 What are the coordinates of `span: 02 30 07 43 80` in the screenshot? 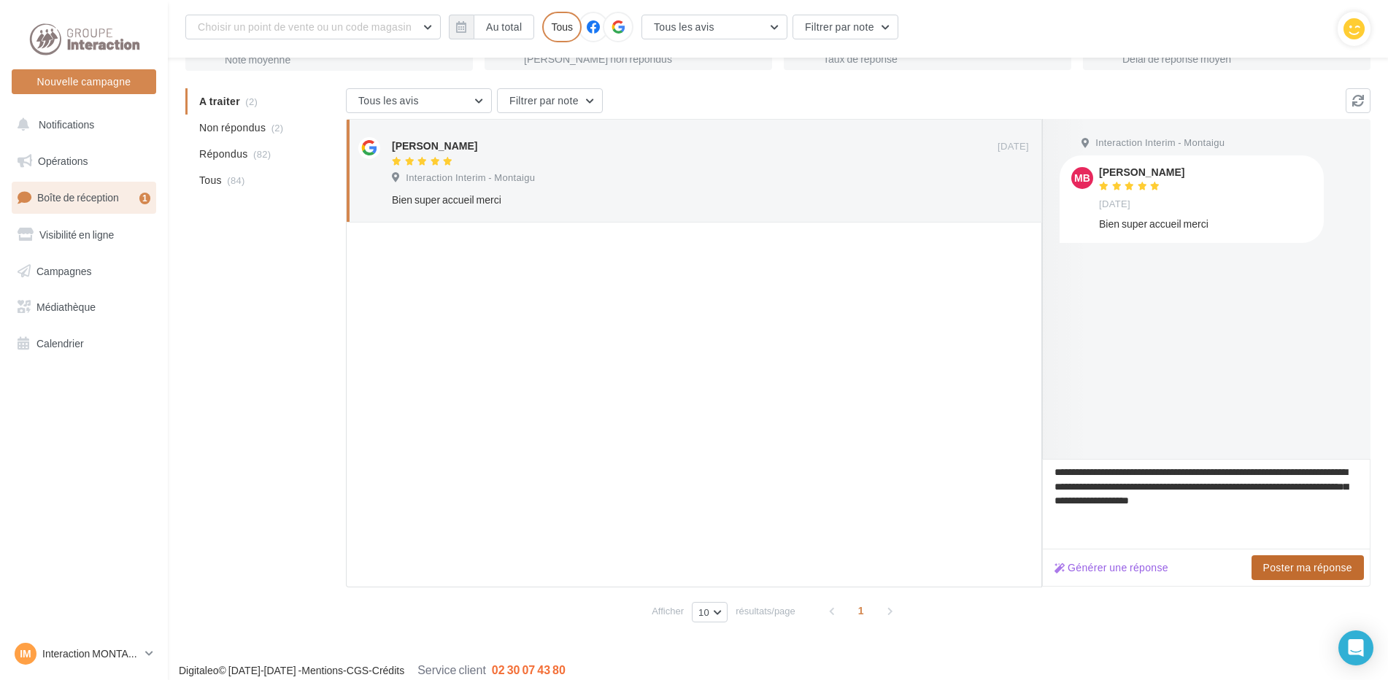 It's located at (528, 669).